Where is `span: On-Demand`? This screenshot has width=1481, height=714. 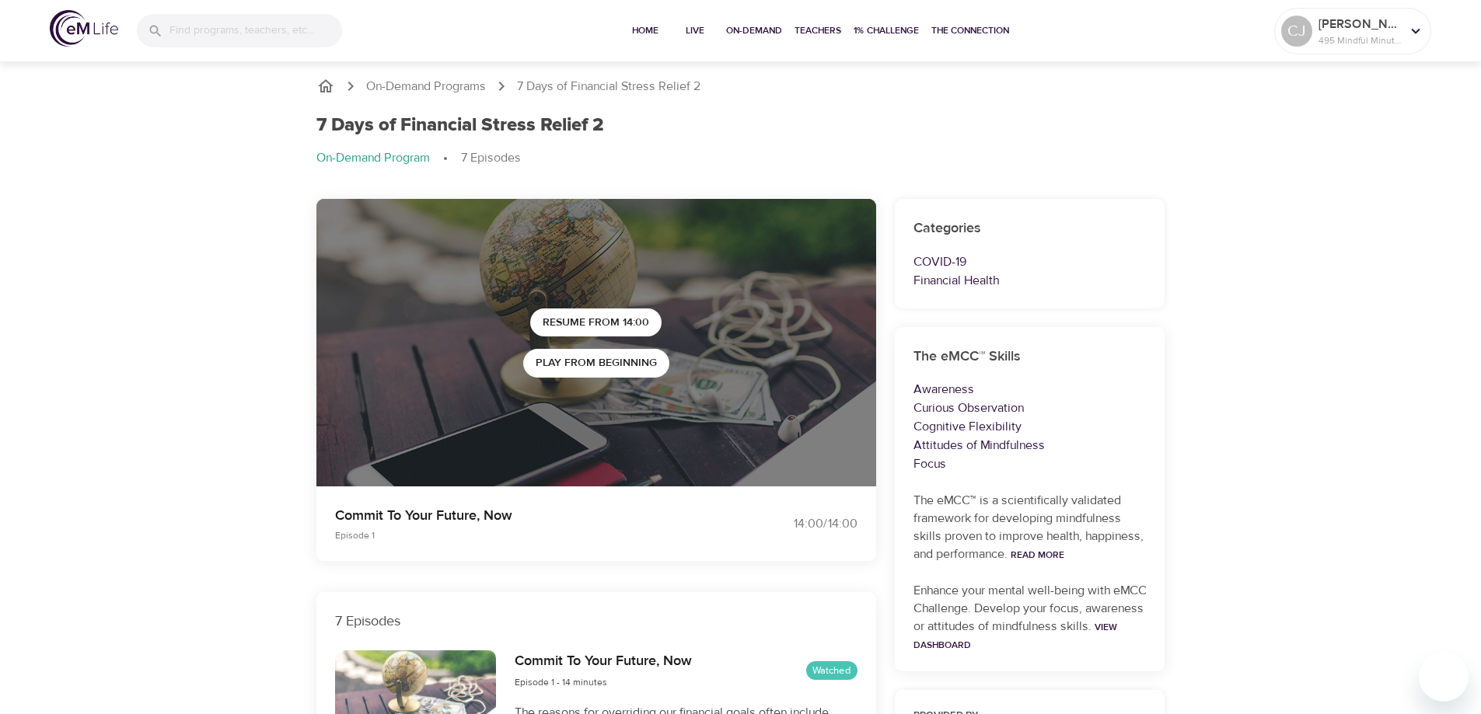 span: On-Demand is located at coordinates (754, 30).